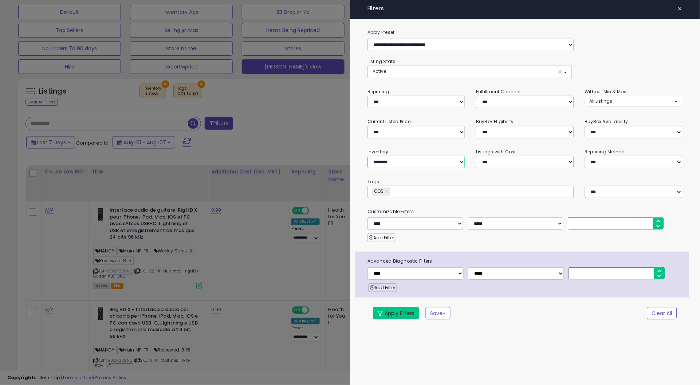 The image size is (700, 385). Describe the element at coordinates (379, 91) in the screenshot. I see `small: Repricing` at that location.